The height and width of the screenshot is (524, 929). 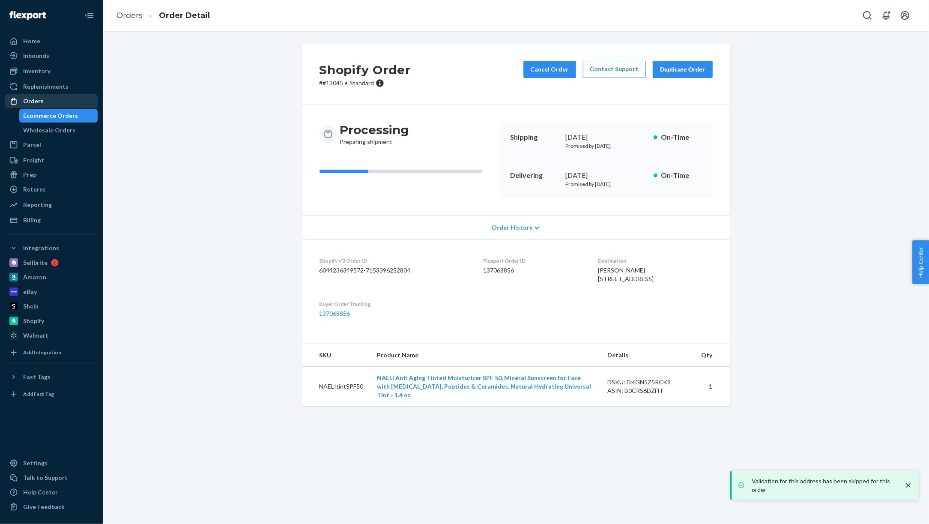 What do you see at coordinates (920, 262) in the screenshot?
I see `span: Help Center` at bounding box center [920, 262].